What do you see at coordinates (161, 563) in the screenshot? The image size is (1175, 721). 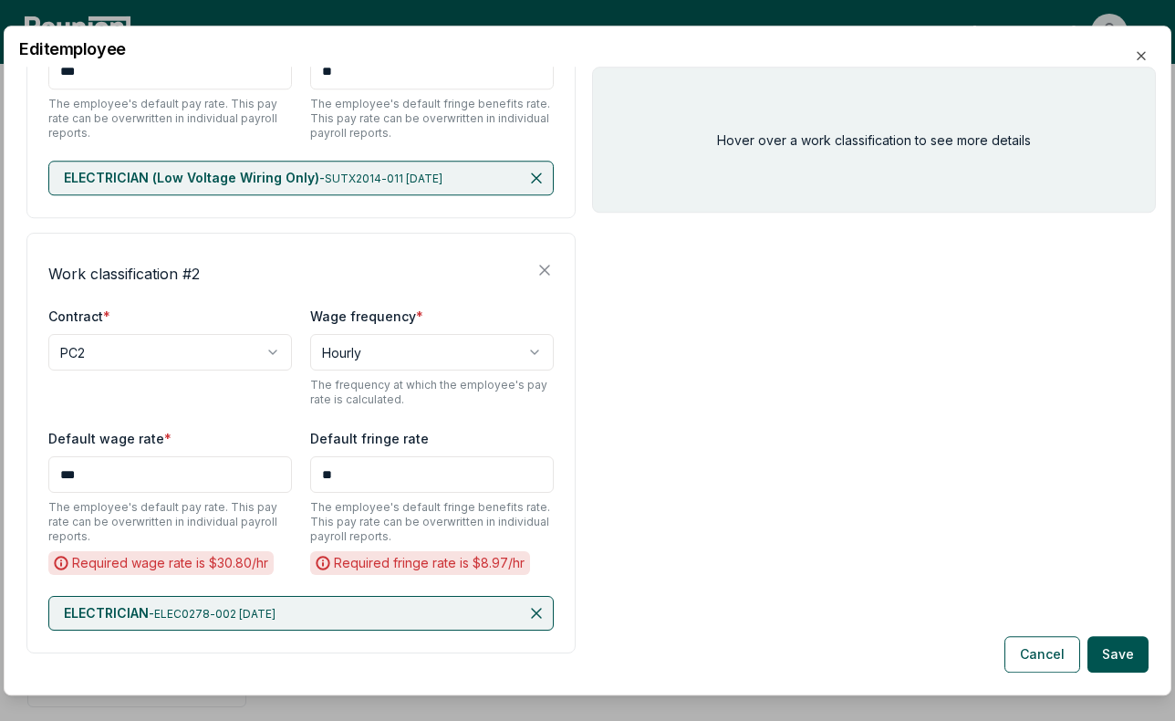 I see `div: Required wage rate is $ 30.80 /hr` at bounding box center [161, 563].